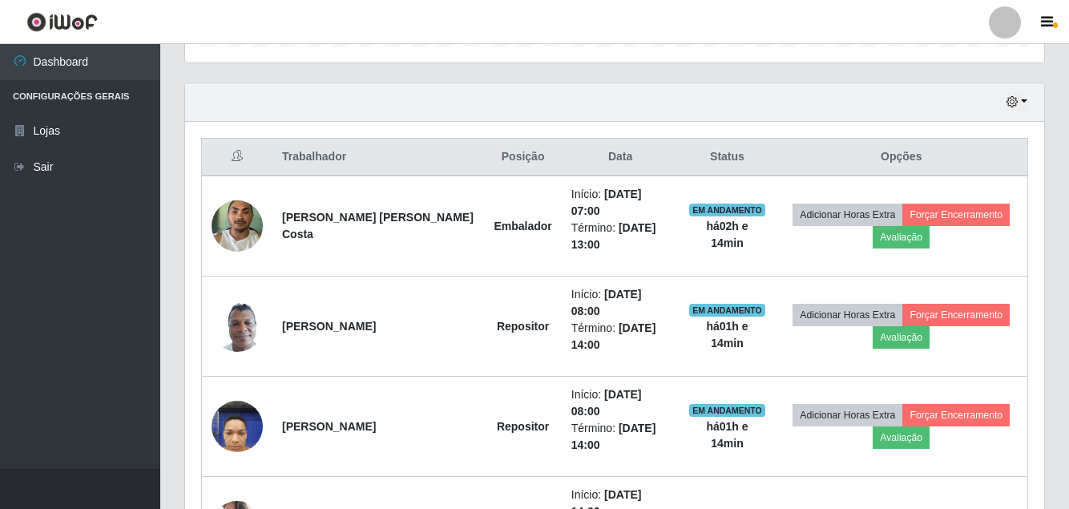  I want to click on strong: há 02 h e 14 min, so click(727, 234).